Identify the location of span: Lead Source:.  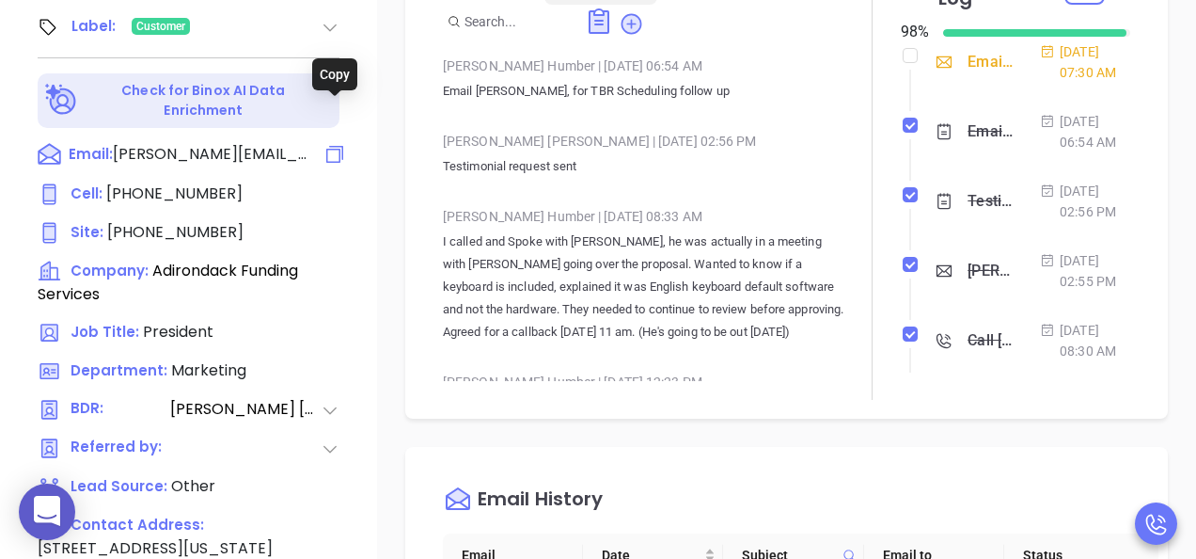
(119, 485).